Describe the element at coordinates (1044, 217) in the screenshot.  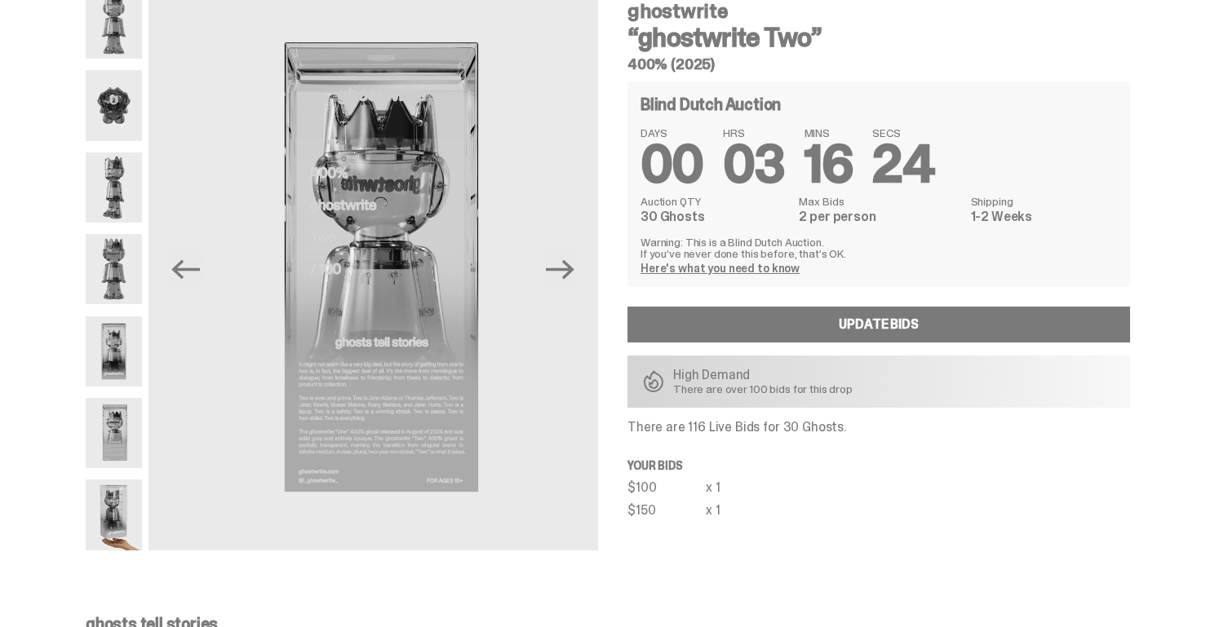
I see `dd: 1-2 Weeks` at that location.